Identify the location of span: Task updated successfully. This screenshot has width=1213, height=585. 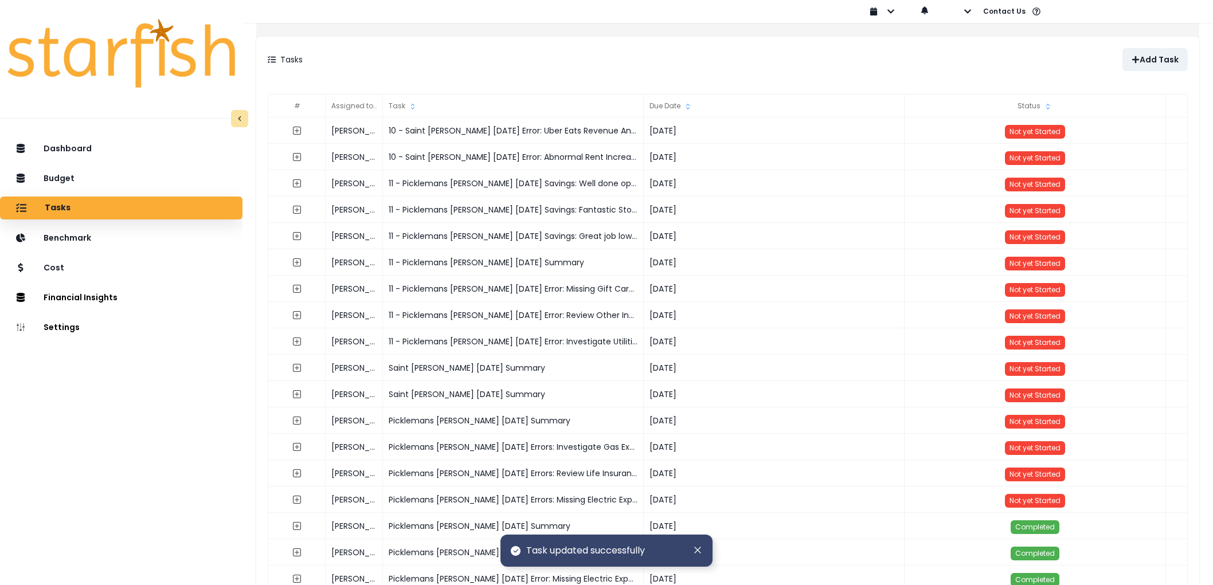
(585, 551).